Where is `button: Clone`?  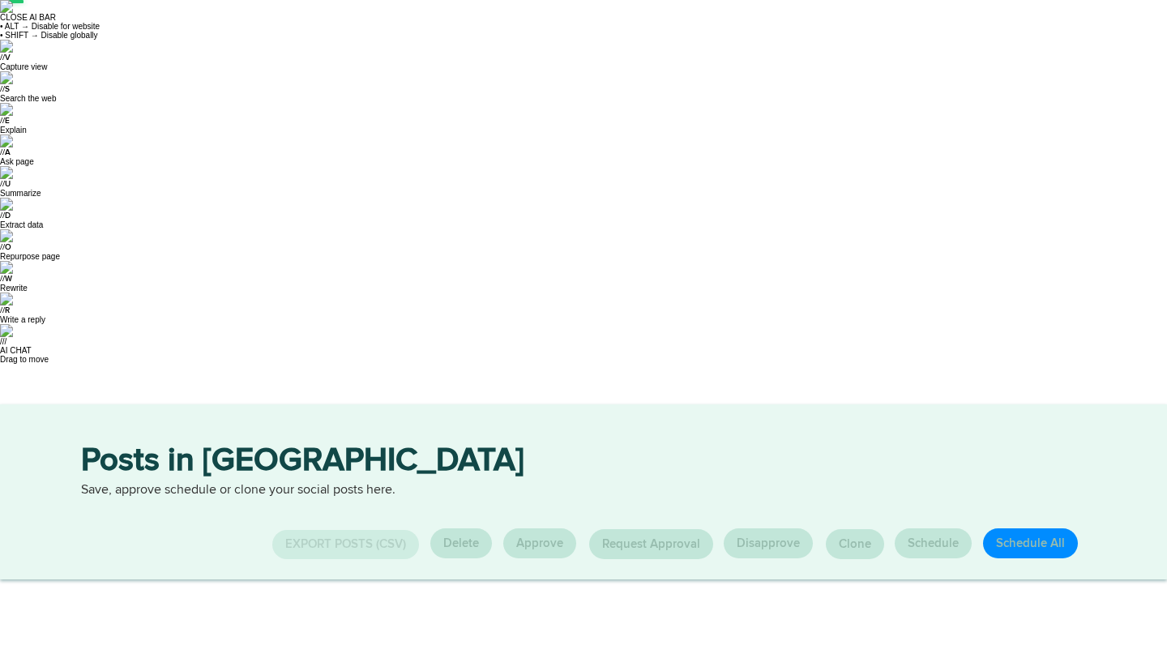 button: Clone is located at coordinates (855, 544).